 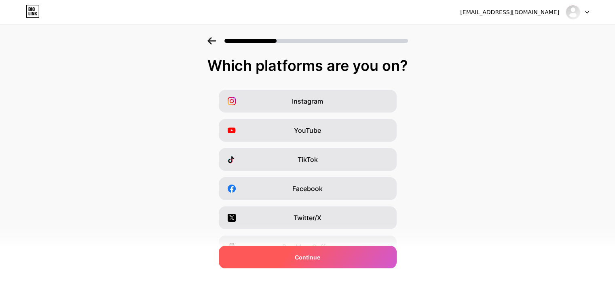 What do you see at coordinates (307, 247) in the screenshot?
I see `span: Buy Me a Coffee` at bounding box center [307, 247].